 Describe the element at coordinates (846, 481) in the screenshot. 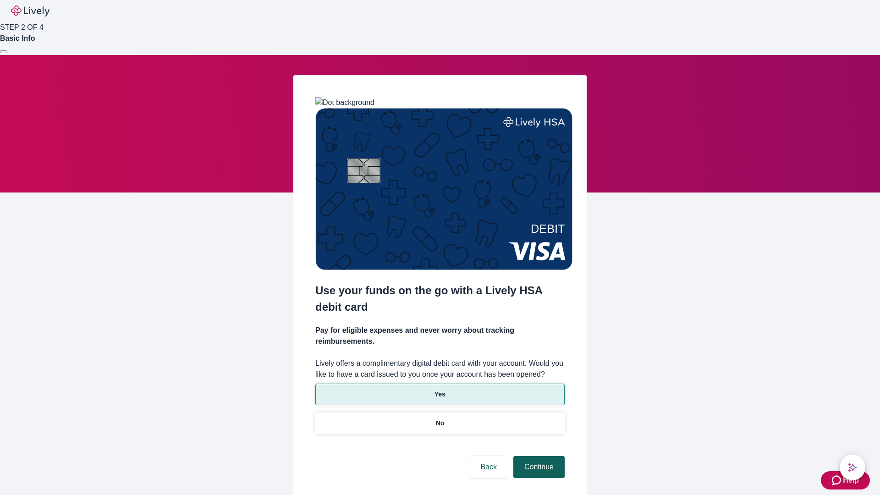

I see `button: Zendesk support iconHelp` at that location.